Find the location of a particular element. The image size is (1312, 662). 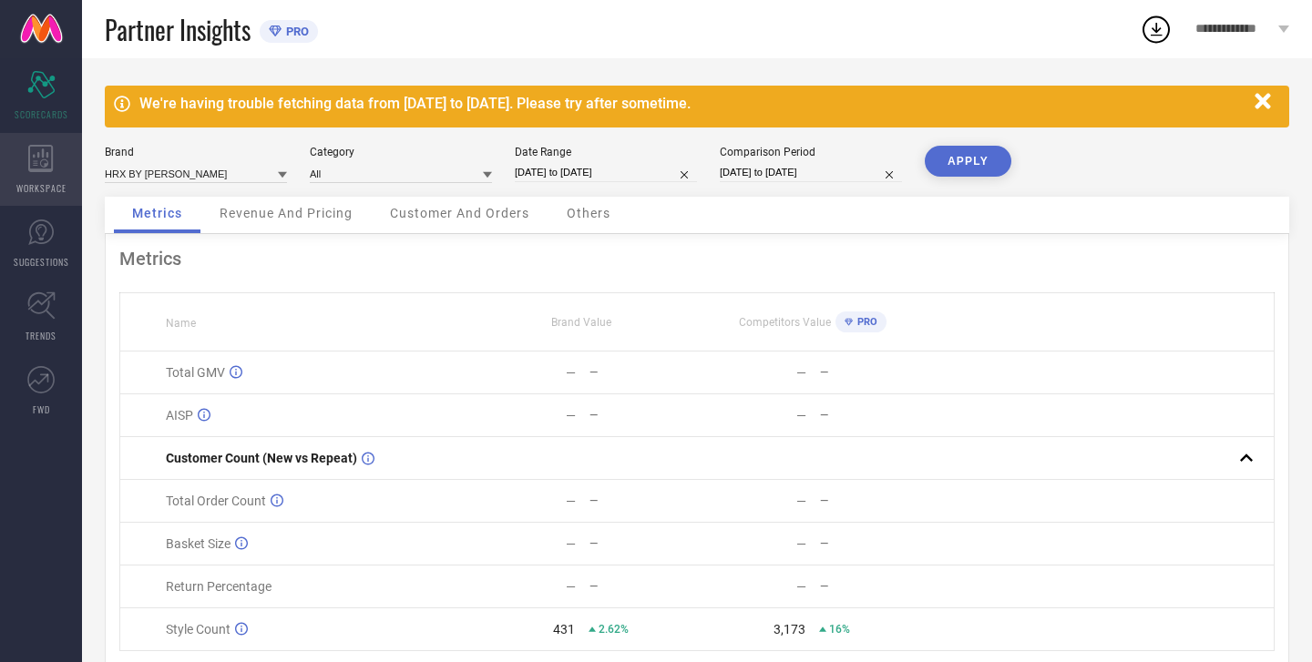

span: Basket Size is located at coordinates (198, 544).